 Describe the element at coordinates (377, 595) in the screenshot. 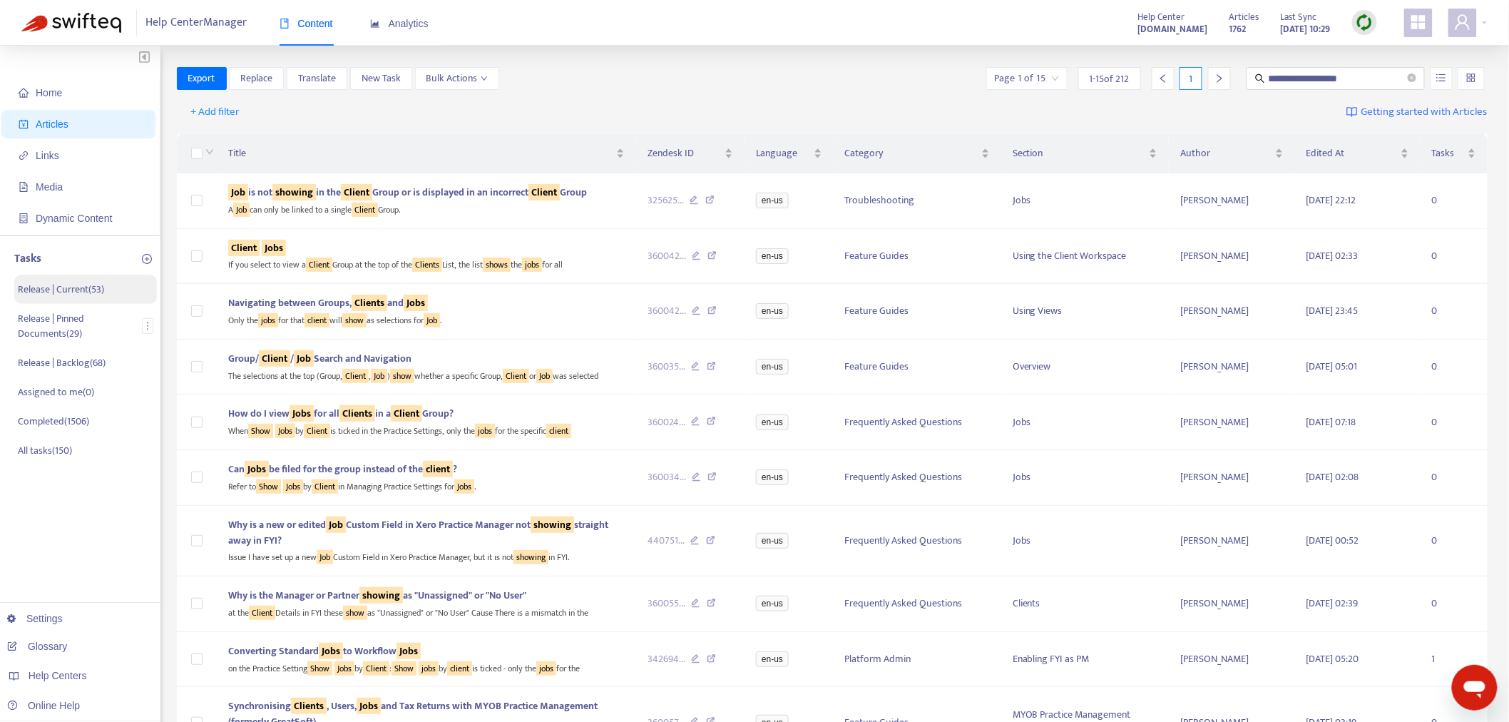

I see `span: Why is the Manager or Partner as "Unassigned" or "No User"` at that location.